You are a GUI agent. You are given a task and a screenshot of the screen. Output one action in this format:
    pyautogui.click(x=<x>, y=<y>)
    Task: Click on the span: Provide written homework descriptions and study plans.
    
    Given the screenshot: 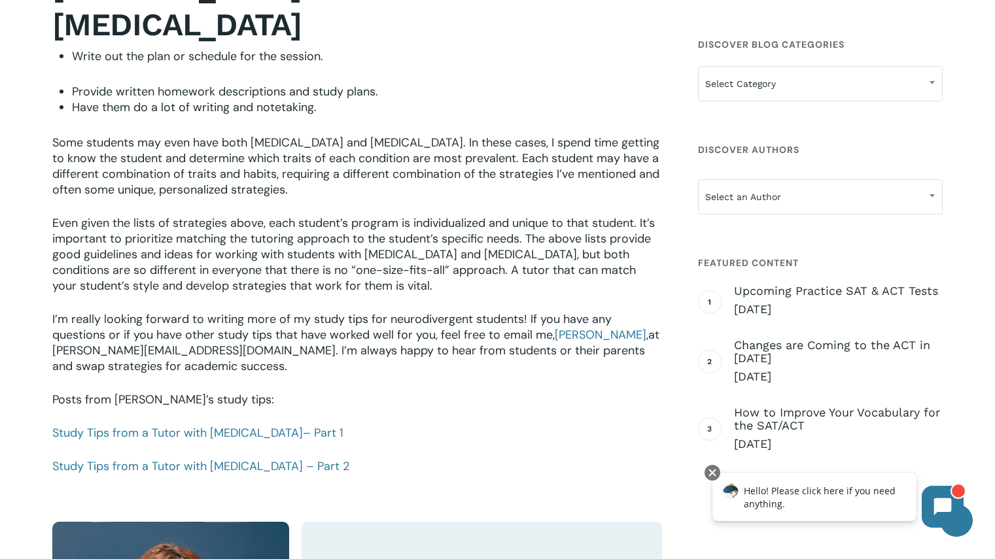 What is the action you would take?
    pyautogui.click(x=225, y=92)
    